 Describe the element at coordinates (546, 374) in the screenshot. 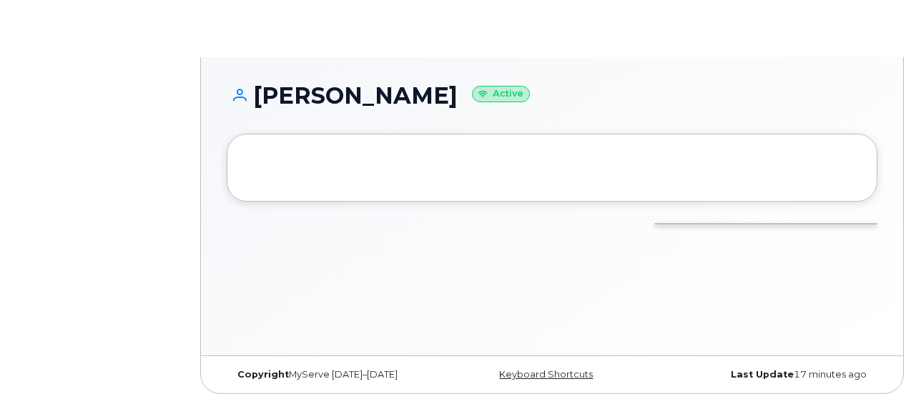

I see `a: Keyboard Shortcuts` at that location.